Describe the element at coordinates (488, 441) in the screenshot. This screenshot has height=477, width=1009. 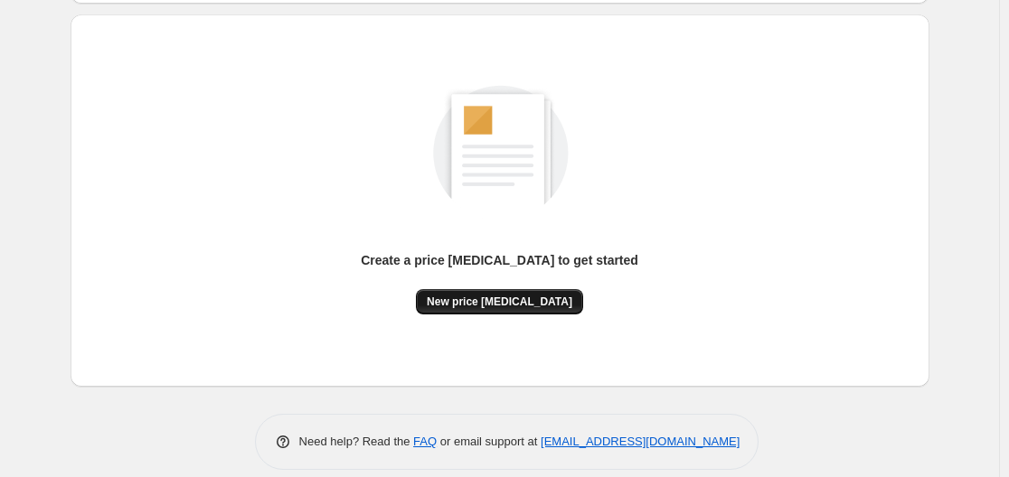
I see `span: or email support at` at that location.